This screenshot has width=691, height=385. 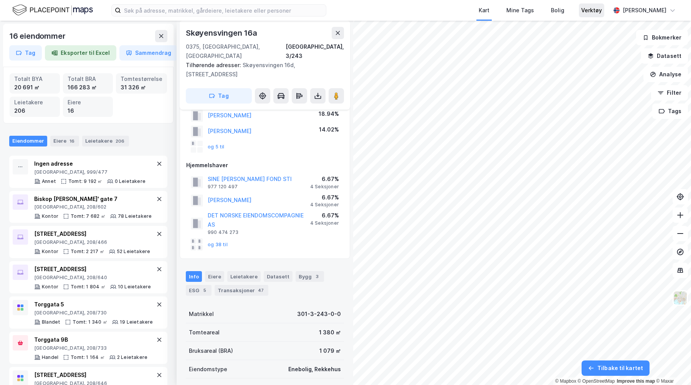 I want to click on div: Totalt BYA, so click(x=35, y=79).